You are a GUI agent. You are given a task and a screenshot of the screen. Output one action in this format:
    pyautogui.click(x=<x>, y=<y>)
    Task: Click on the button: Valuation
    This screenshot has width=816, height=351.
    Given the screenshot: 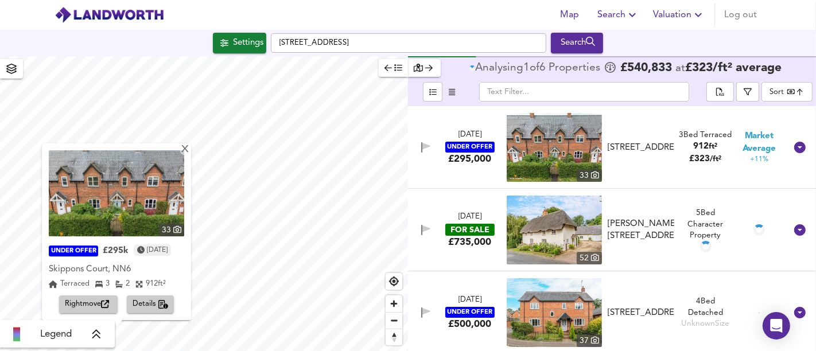 What is the action you would take?
    pyautogui.click(x=678, y=15)
    